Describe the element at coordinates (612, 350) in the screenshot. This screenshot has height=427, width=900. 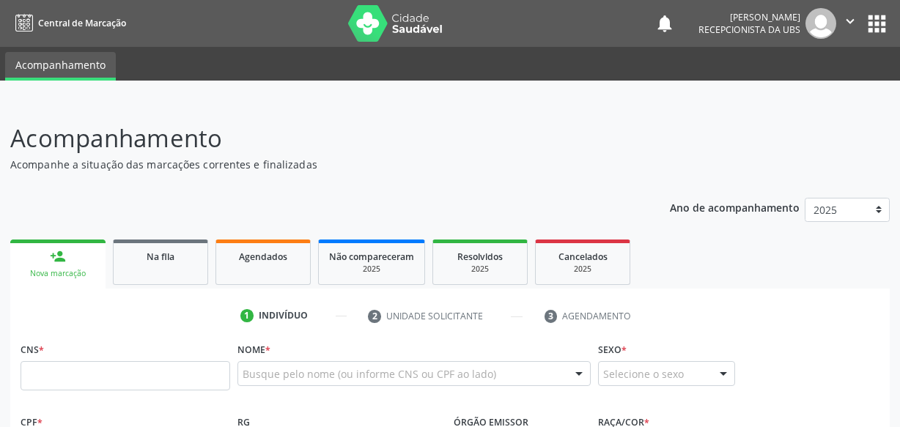
I see `label: Sexo` at that location.